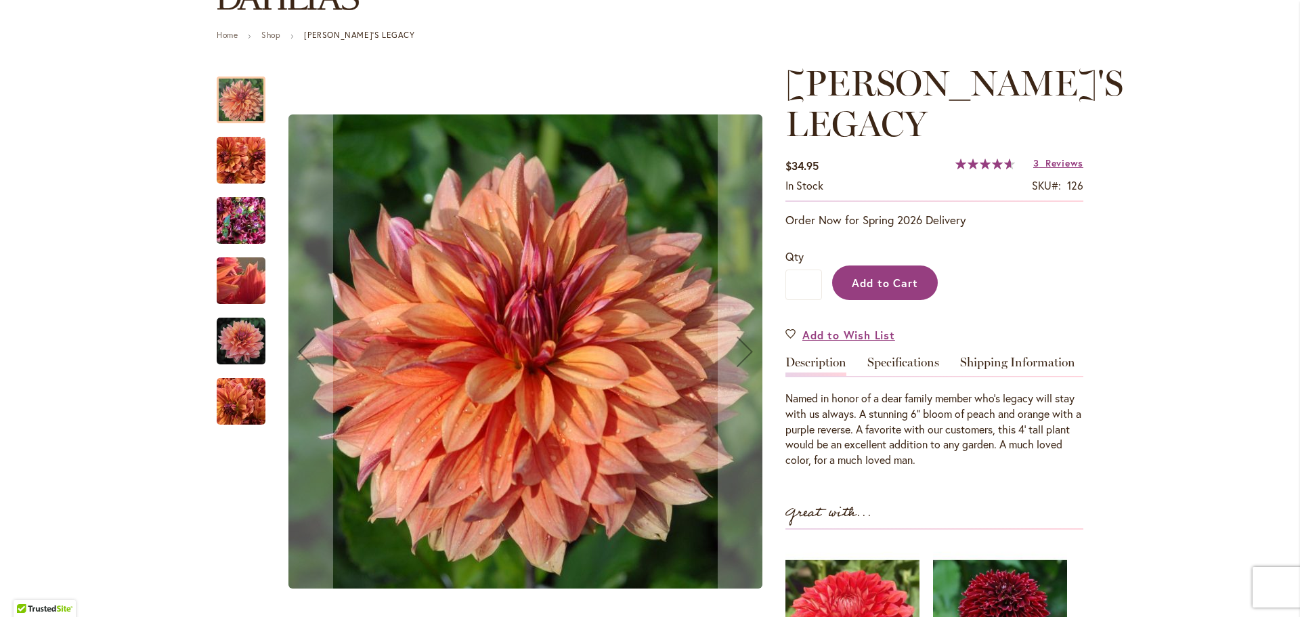  I want to click on button: Add to Cart, so click(885, 282).